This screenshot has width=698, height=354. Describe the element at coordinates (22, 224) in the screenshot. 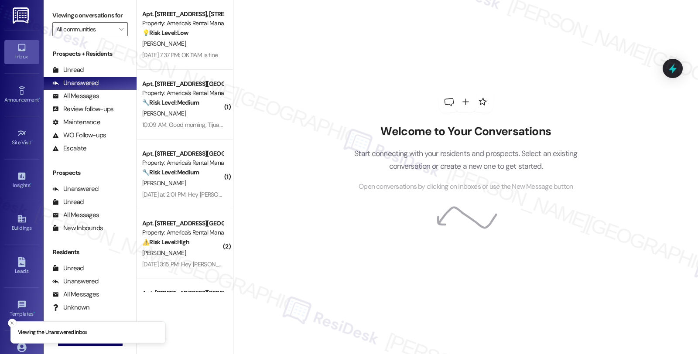

I see `a: Buildings` at that location.